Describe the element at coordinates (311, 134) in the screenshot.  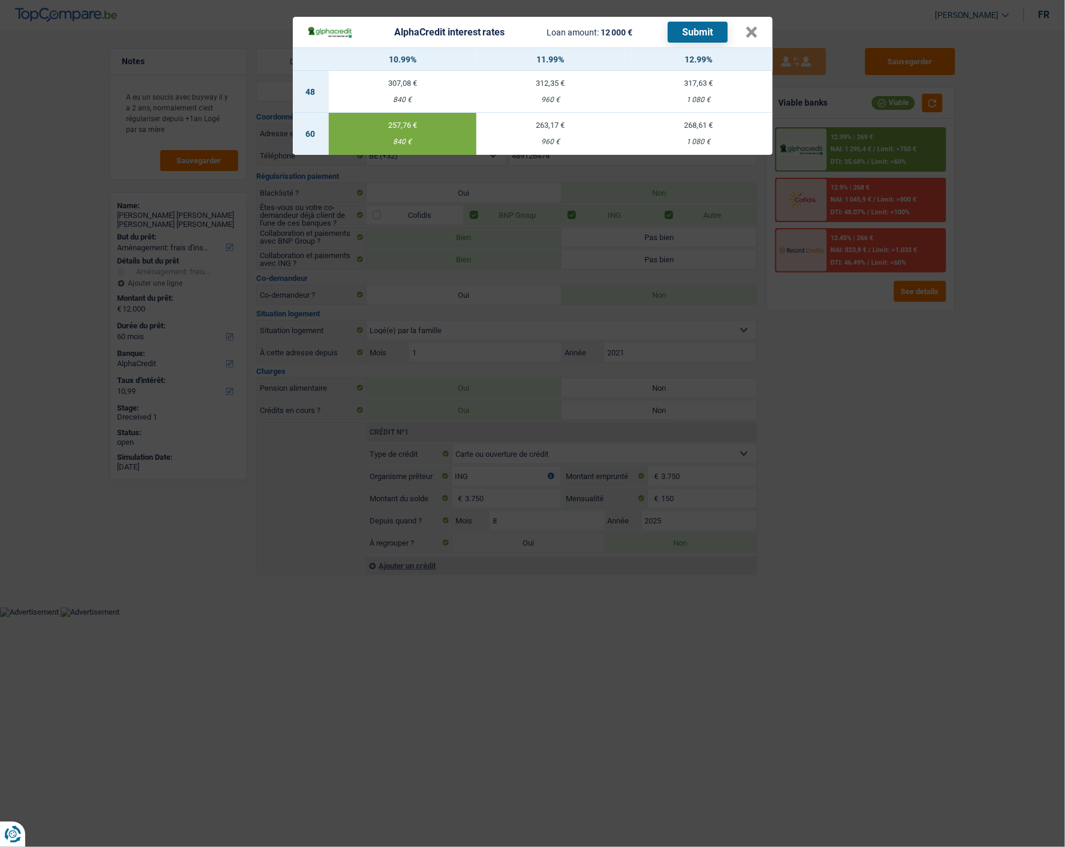
I see `td: 60` at that location.